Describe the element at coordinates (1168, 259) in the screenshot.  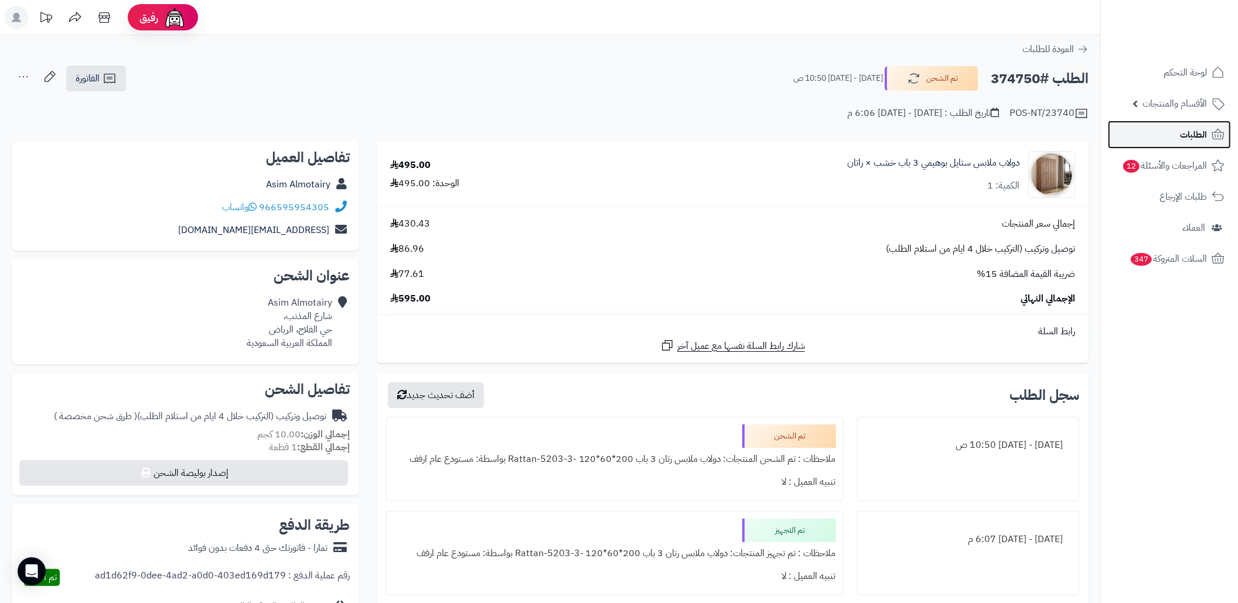
I see `span: السلات المتروكة` at that location.